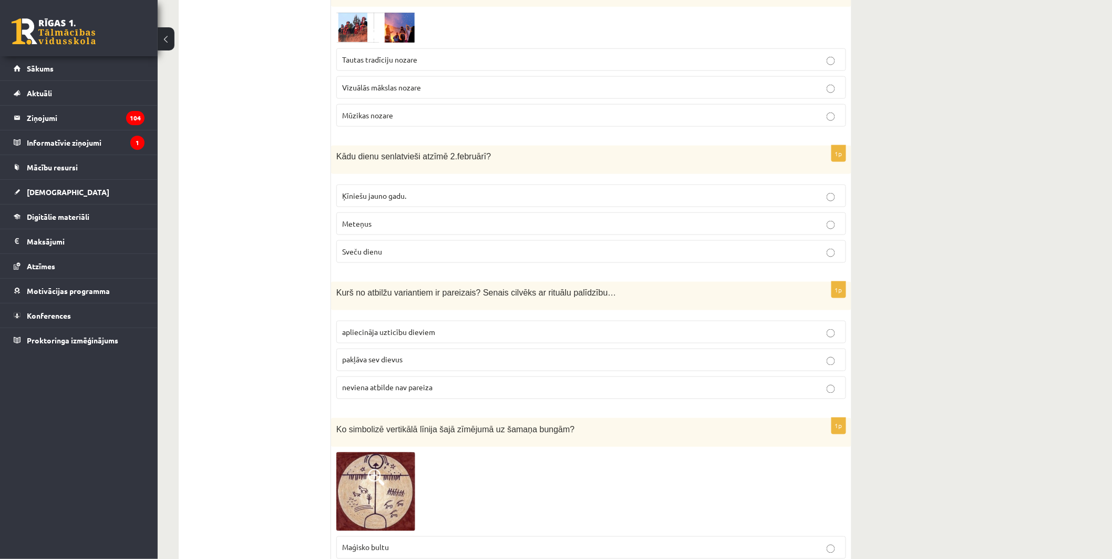 Image resolution: width=1112 pixels, height=559 pixels. Describe the element at coordinates (831, 61) in the screenshot. I see `input: Tautas tradīciju nozare` at that location.